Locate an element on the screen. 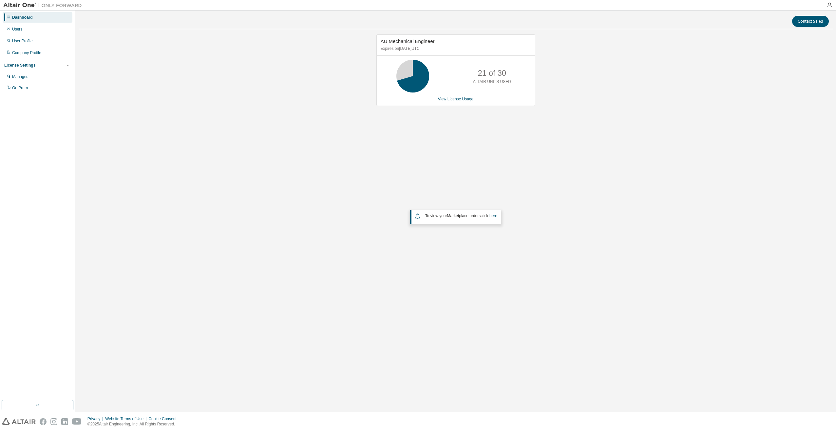  div: Privacy is located at coordinates (96, 418).